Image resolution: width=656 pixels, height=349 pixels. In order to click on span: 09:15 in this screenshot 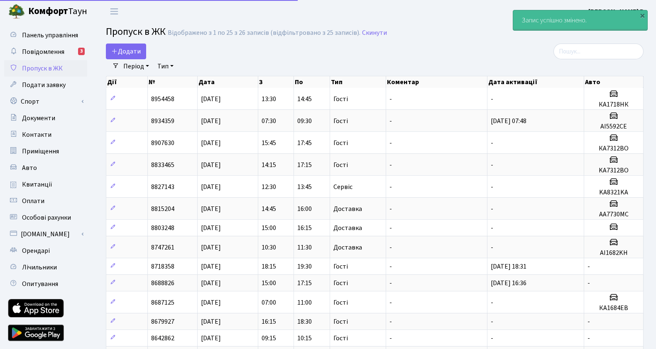, I will do `click(268, 339)`.